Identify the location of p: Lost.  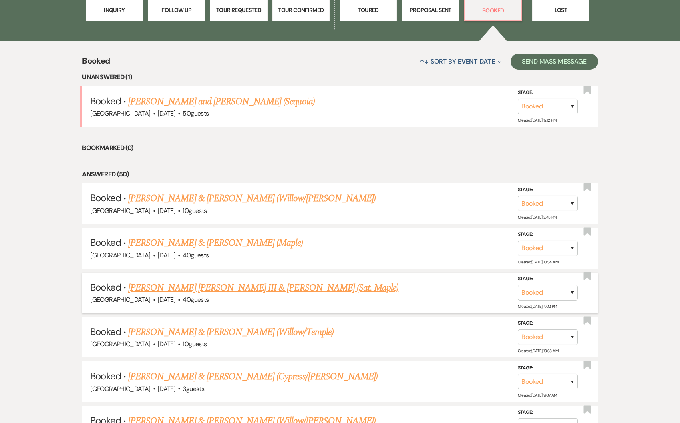
(561, 10).